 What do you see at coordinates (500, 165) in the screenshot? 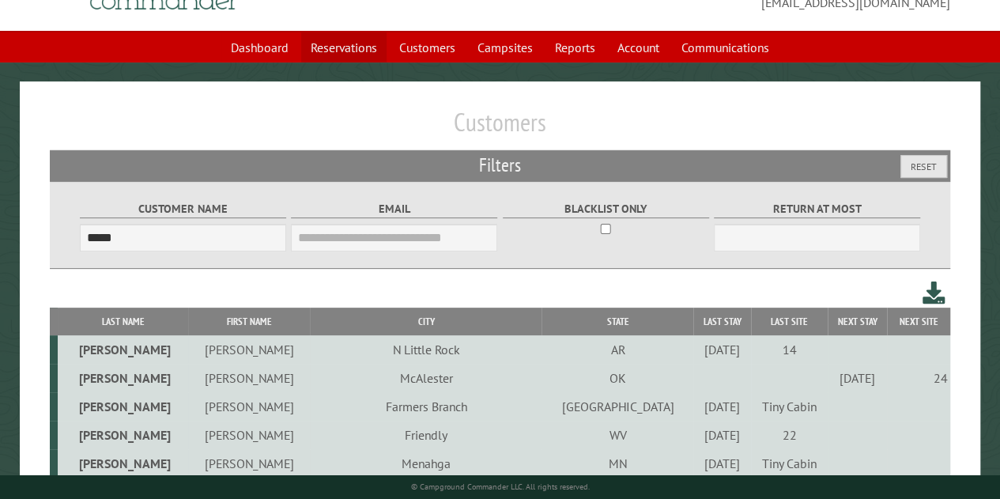
I see `h2: Filters` at bounding box center [500, 165].